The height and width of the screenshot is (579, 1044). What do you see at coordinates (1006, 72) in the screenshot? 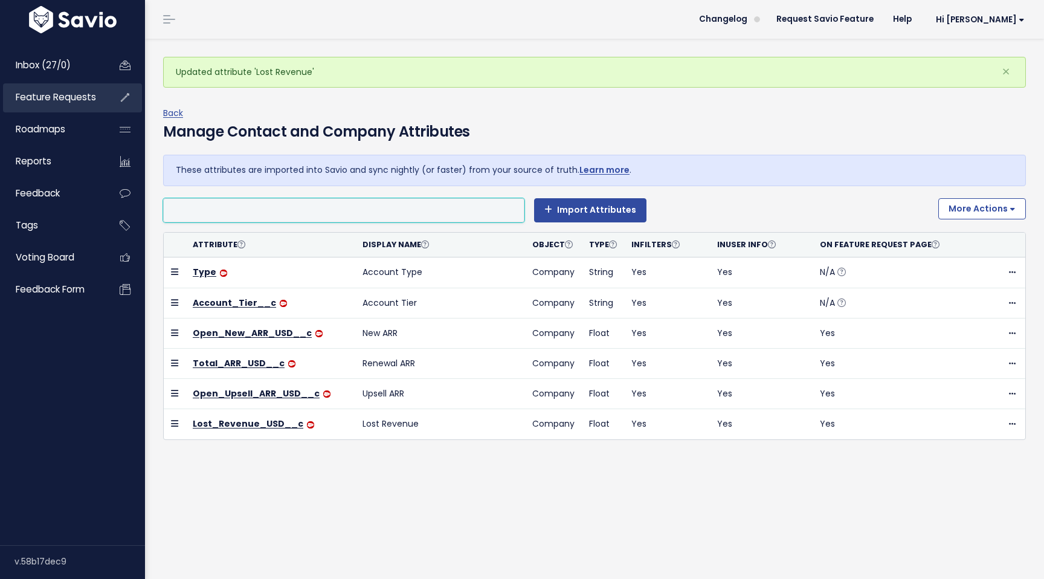
I see `button: Close` at bounding box center [1006, 72].